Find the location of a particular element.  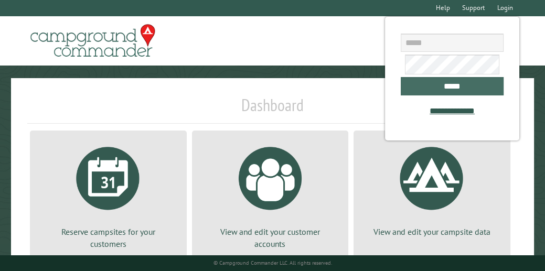

a: Reserve campsites for your customers is located at coordinates (108, 194).